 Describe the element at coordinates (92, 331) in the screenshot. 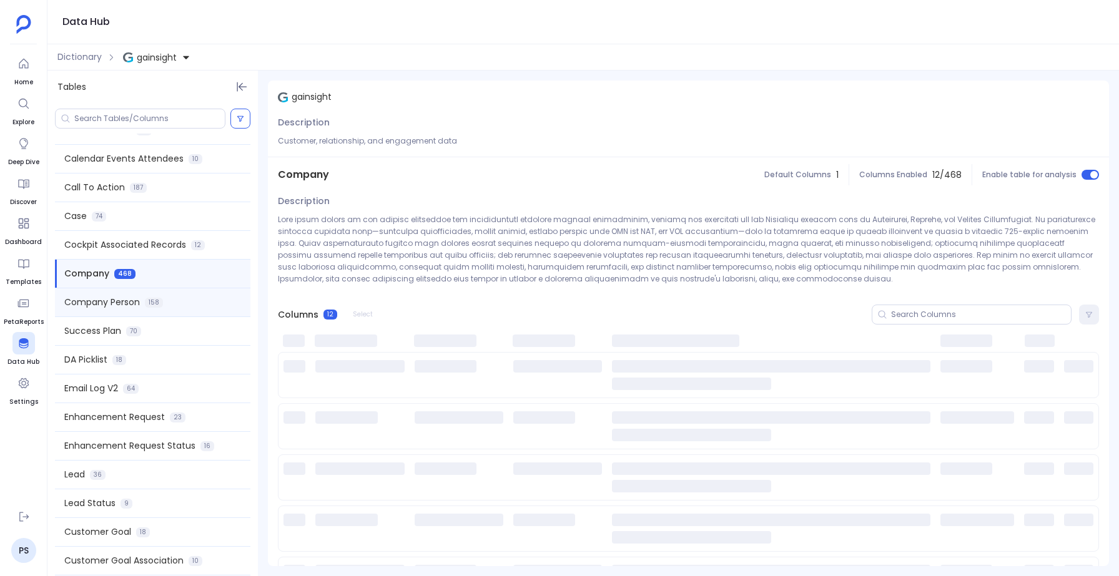

I see `span: Success Plan` at that location.